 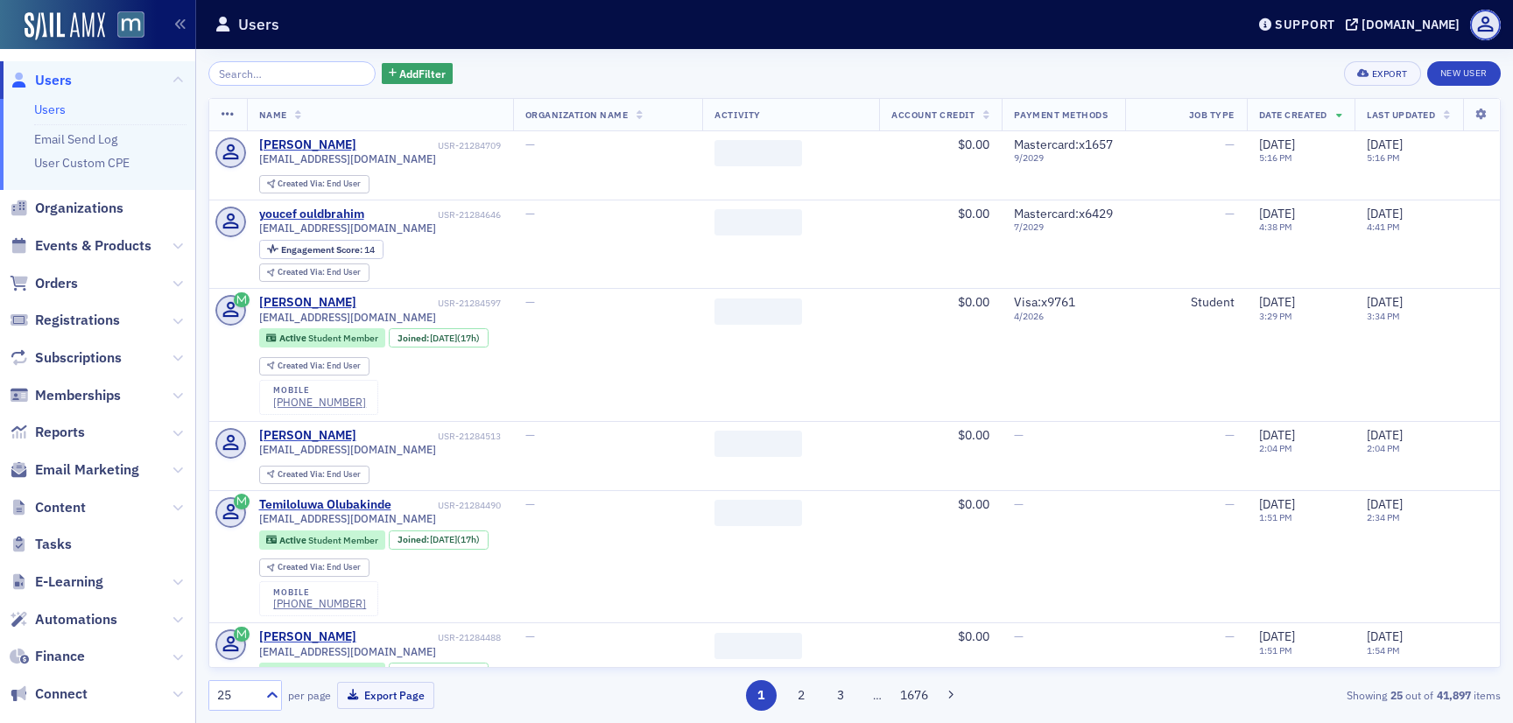 What do you see at coordinates (65, 26) in the screenshot?
I see `a: SailAMX` at bounding box center [65, 26].